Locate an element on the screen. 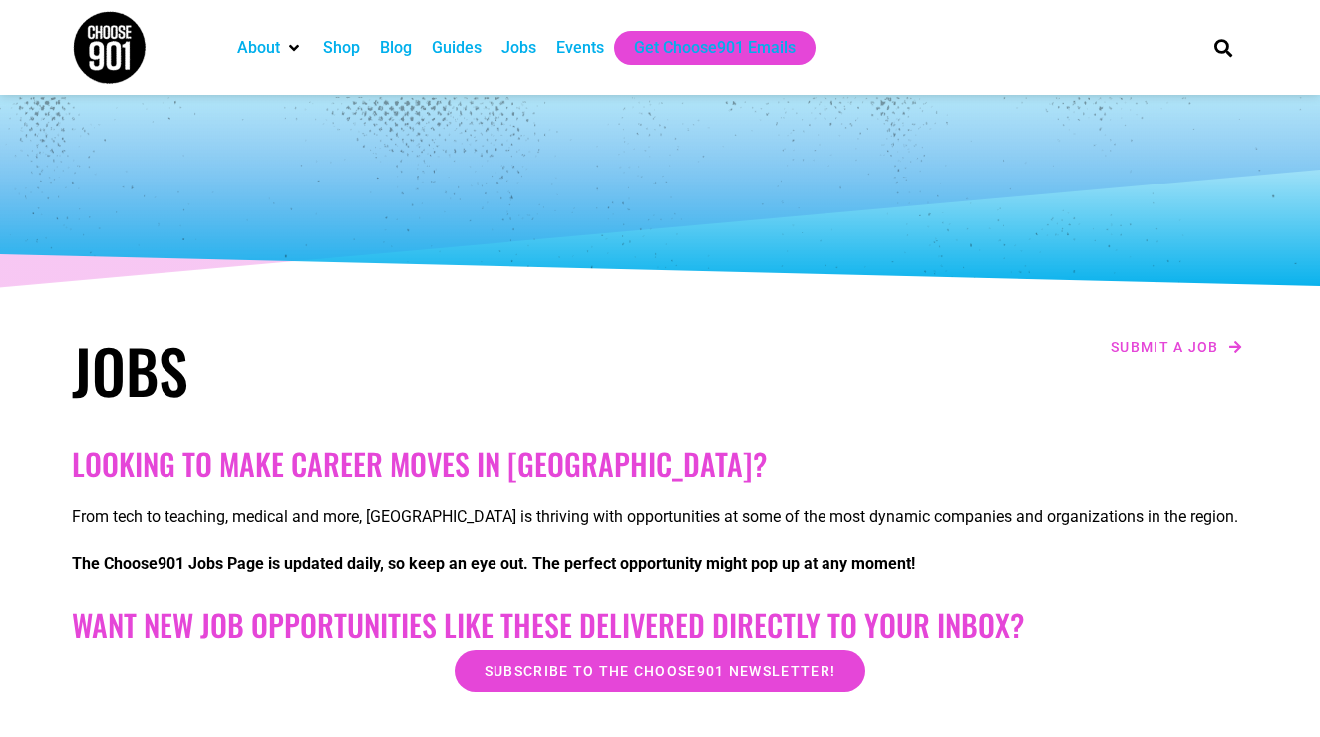  div: Jobs is located at coordinates (518, 48).